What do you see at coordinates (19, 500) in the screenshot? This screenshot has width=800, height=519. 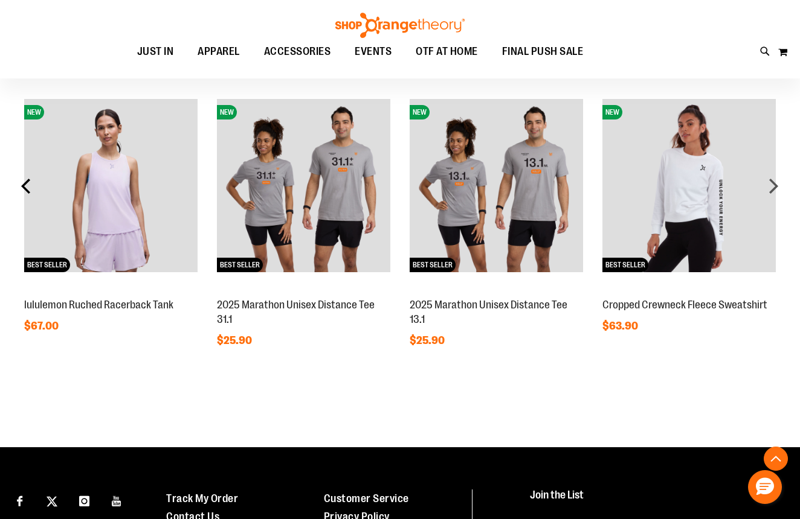 I see `a: Visit our Facebook page` at bounding box center [19, 500].